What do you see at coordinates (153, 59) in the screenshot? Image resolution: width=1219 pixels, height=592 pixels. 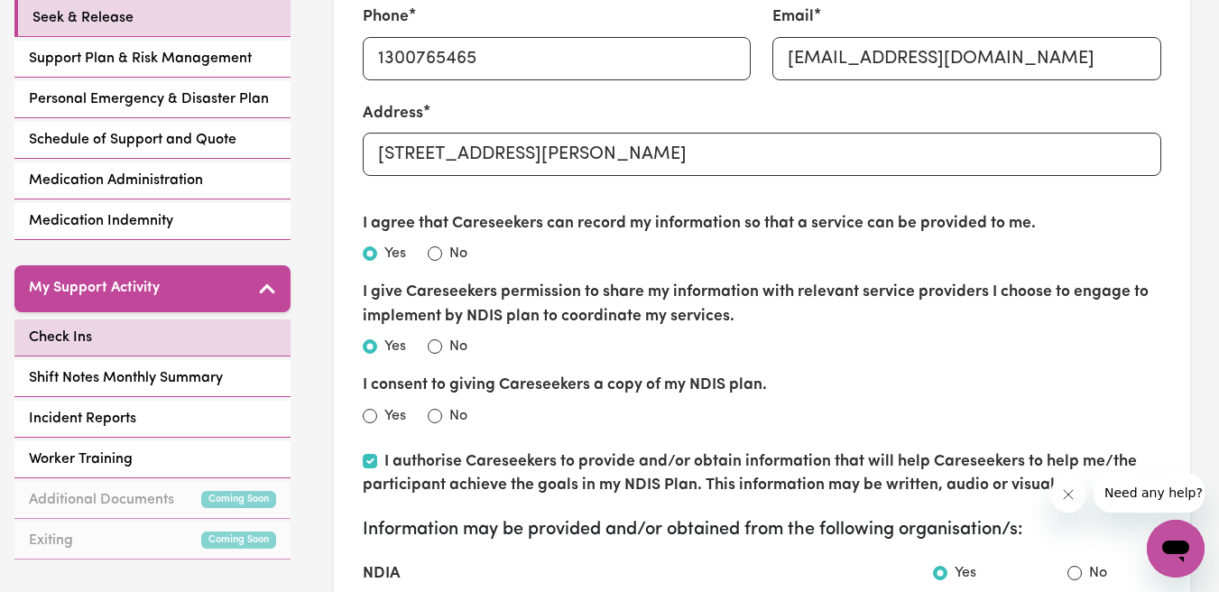 I see `a: Support Plan & Risk Management` at bounding box center [153, 59].